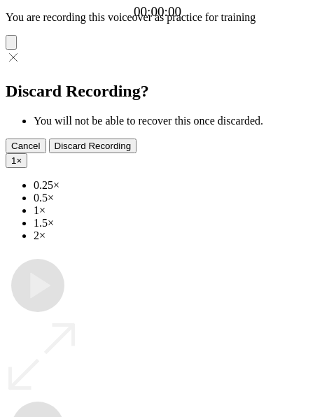 The width and height of the screenshot is (315, 417). I want to click on li: 1×, so click(171, 211).